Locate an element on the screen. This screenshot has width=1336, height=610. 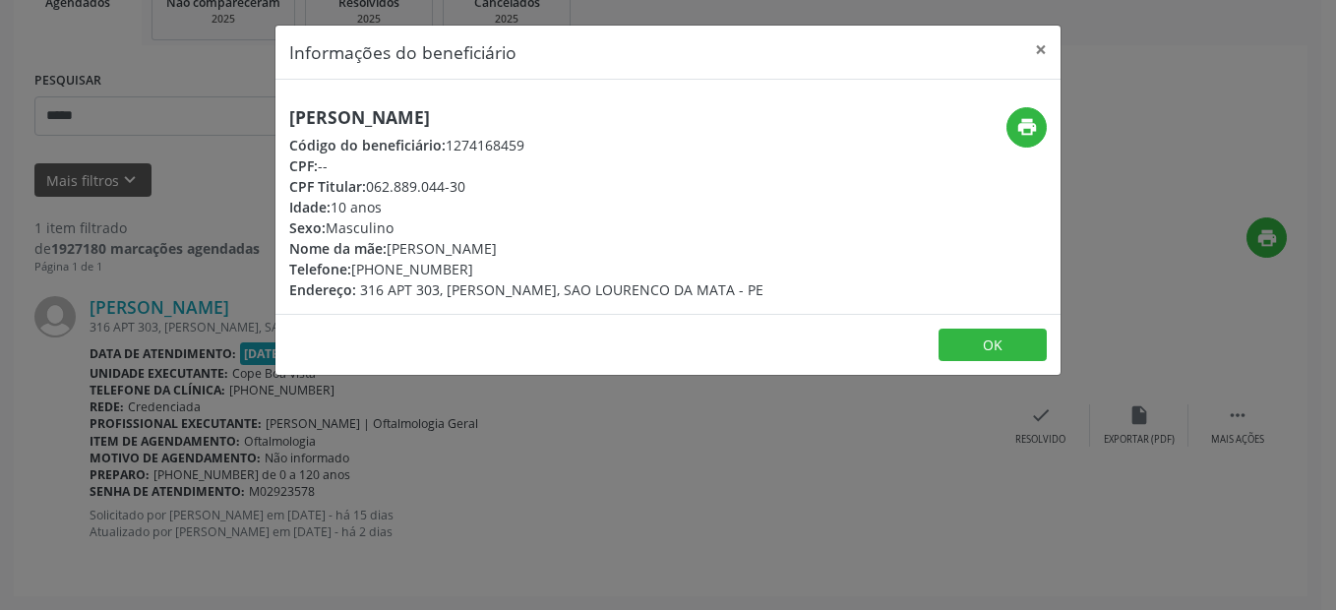
span: Código do beneficiário: is located at coordinates (367, 145).